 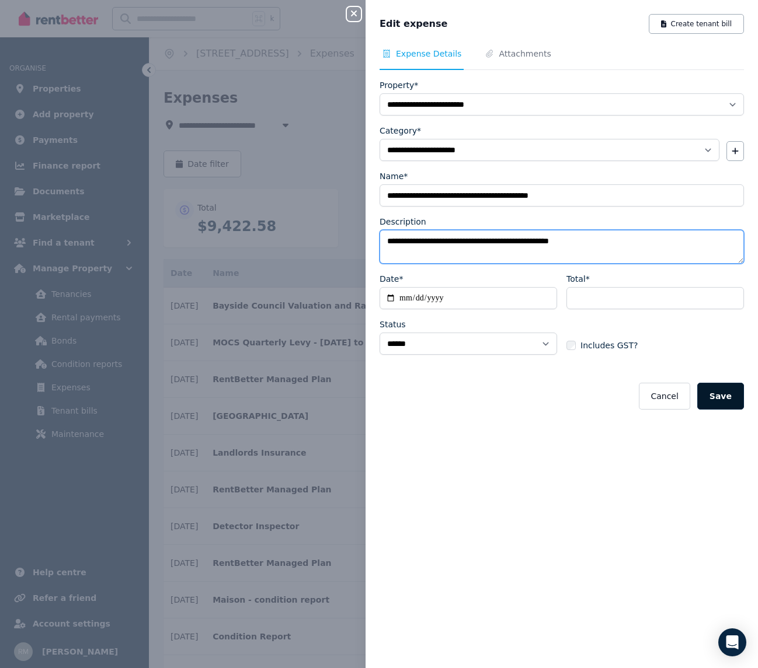 I want to click on label: Name*, so click(x=393, y=176).